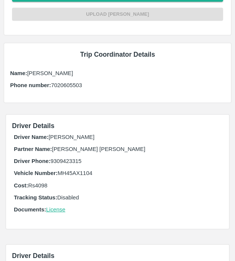 The width and height of the screenshot is (235, 261). What do you see at coordinates (31, 137) in the screenshot?
I see `b: Driver Name:` at bounding box center [31, 137].